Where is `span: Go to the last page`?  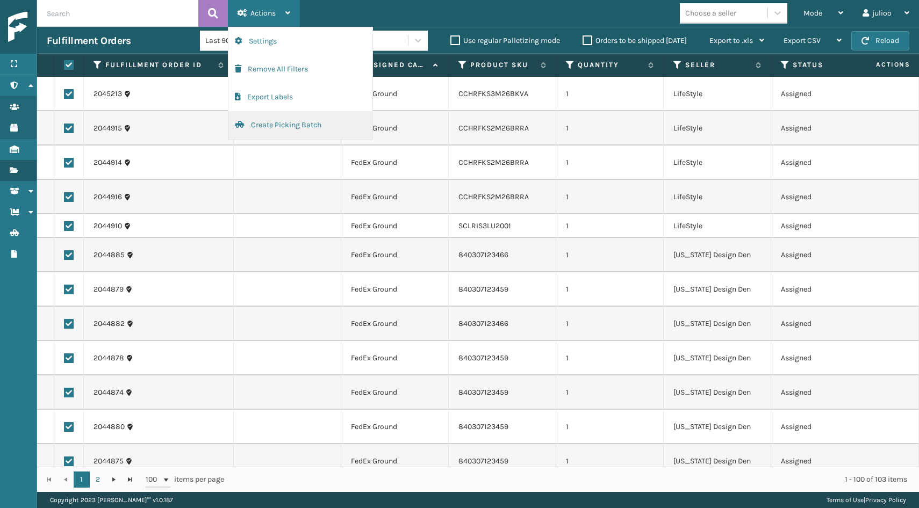 span: Go to the last page is located at coordinates (130, 480).